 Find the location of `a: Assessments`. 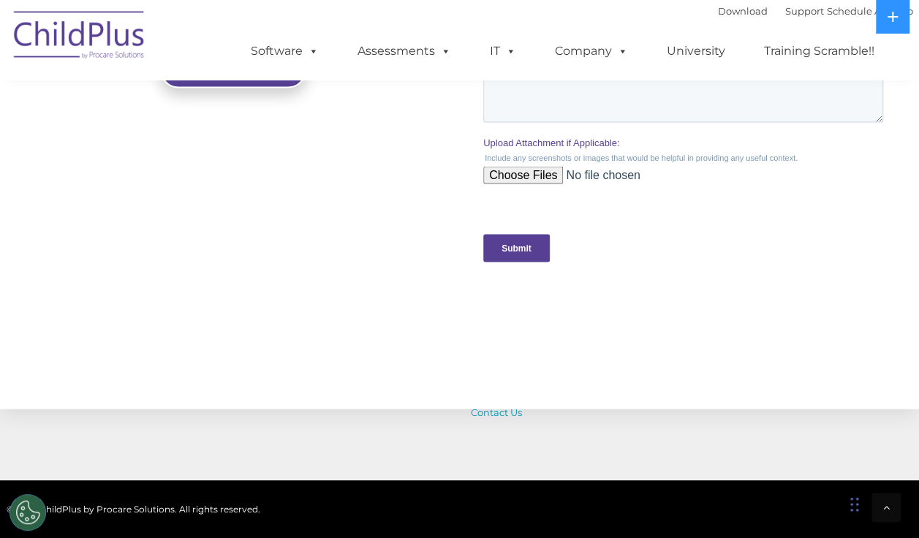

a: Assessments is located at coordinates (404, 51).